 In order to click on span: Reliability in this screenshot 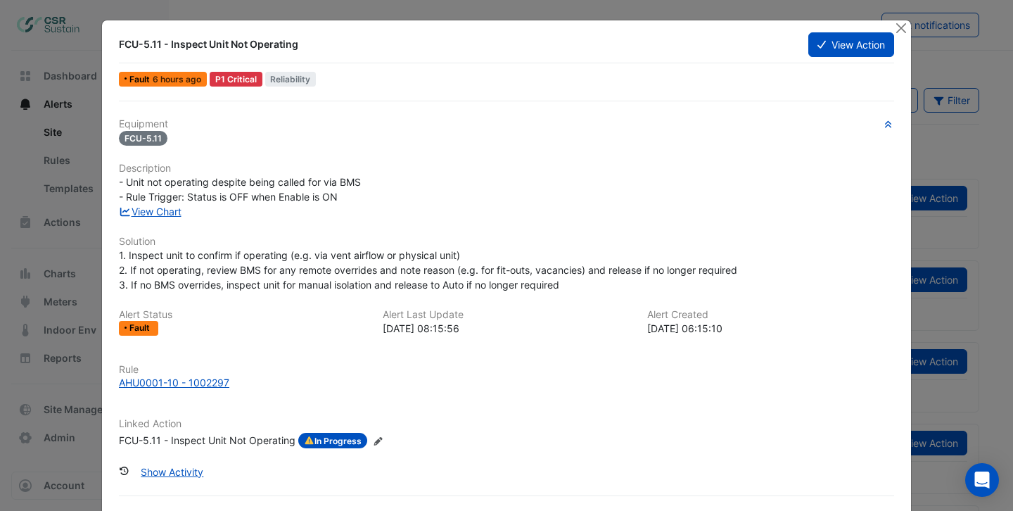, I will do `click(291, 79)`.